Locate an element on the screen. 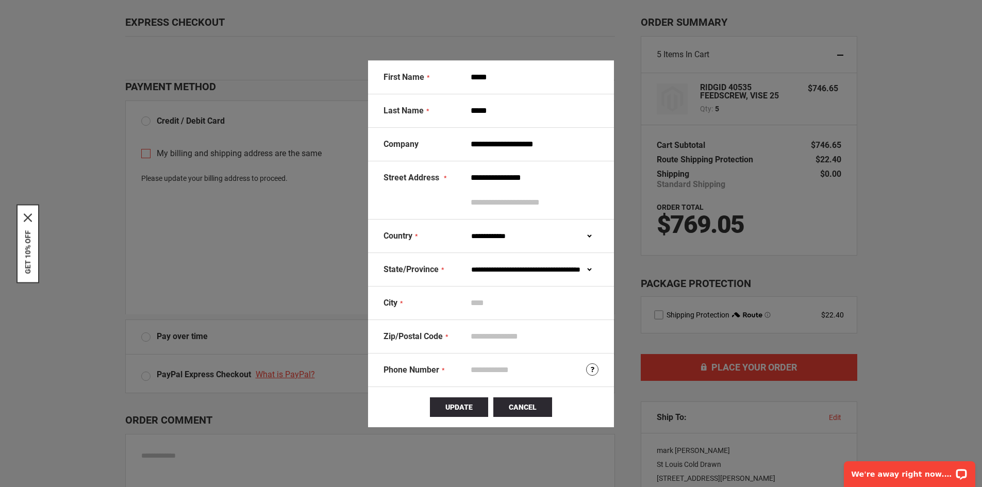  button: Close is located at coordinates (28, 218).